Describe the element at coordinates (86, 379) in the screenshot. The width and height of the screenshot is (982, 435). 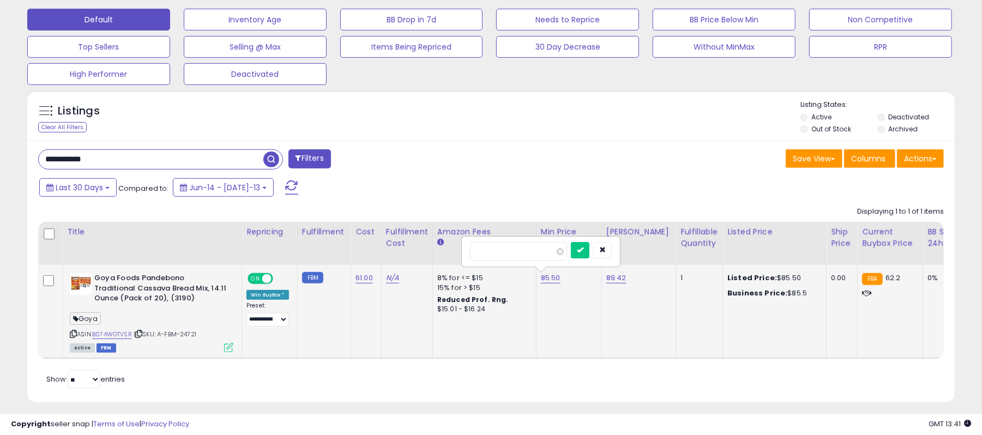
I see `span: Show: entries` at that location.